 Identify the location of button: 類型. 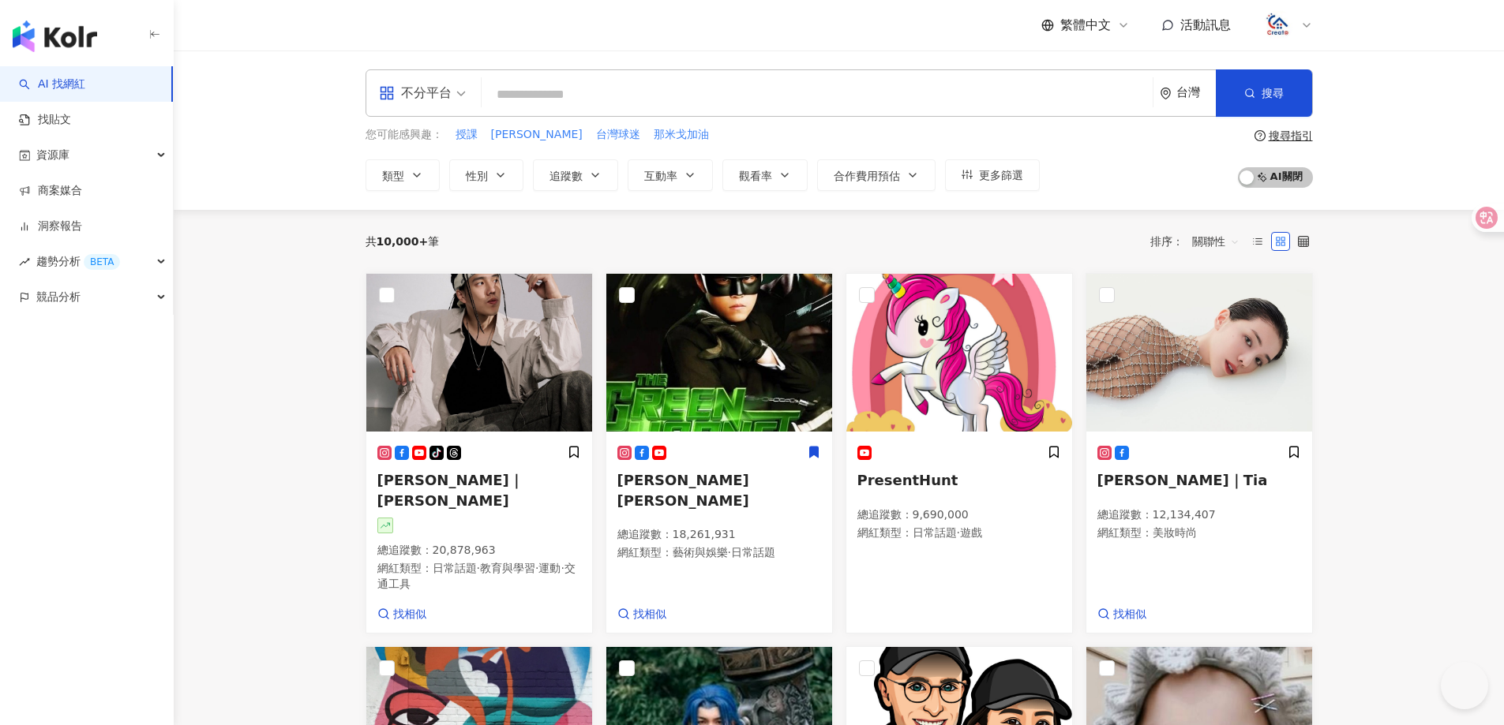
(403, 175).